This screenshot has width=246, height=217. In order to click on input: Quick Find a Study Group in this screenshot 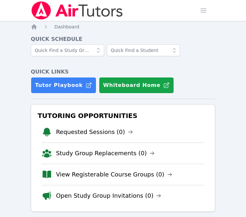, I will do `click(67, 50)`.